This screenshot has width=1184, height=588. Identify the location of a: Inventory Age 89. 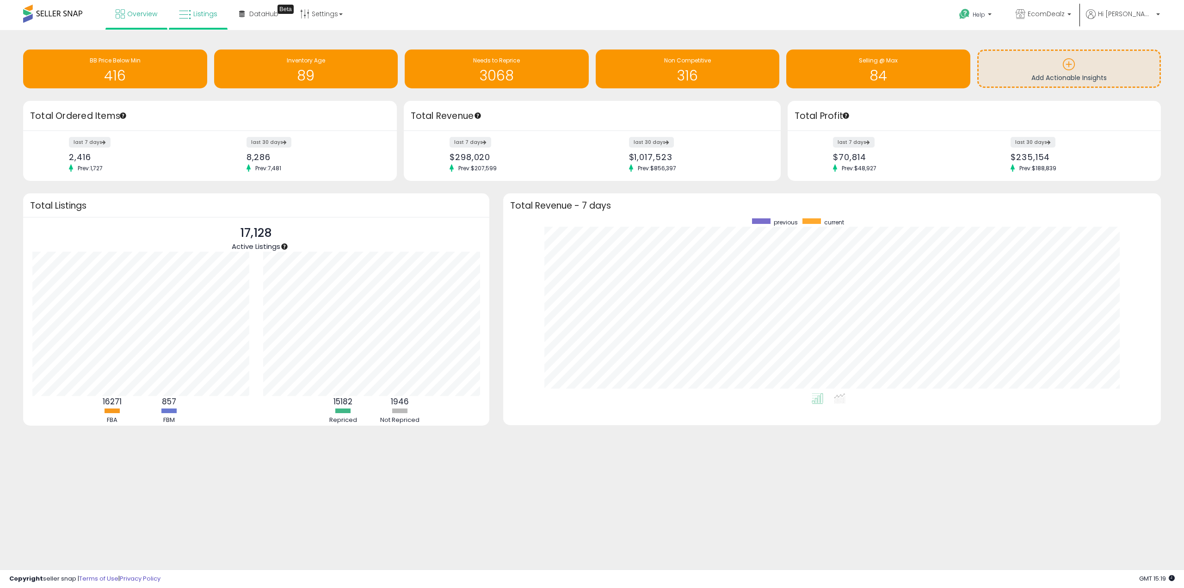
(306, 69).